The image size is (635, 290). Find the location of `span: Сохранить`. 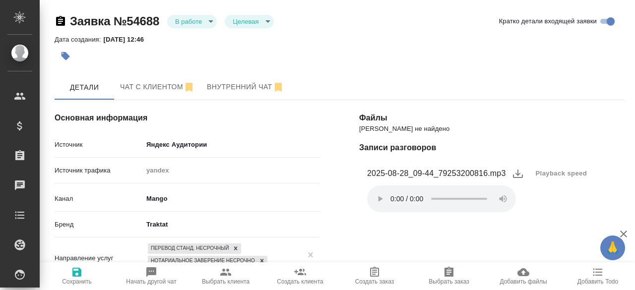

span: Сохранить is located at coordinates (77, 282).